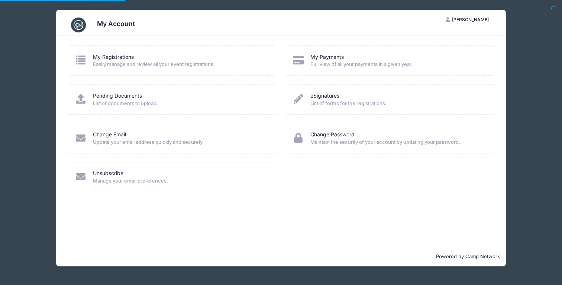  I want to click on a: Change Email, so click(109, 134).